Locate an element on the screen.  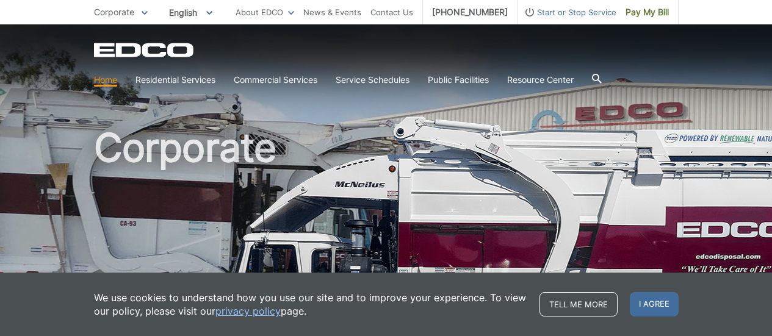
a: News & Events is located at coordinates (332, 12).